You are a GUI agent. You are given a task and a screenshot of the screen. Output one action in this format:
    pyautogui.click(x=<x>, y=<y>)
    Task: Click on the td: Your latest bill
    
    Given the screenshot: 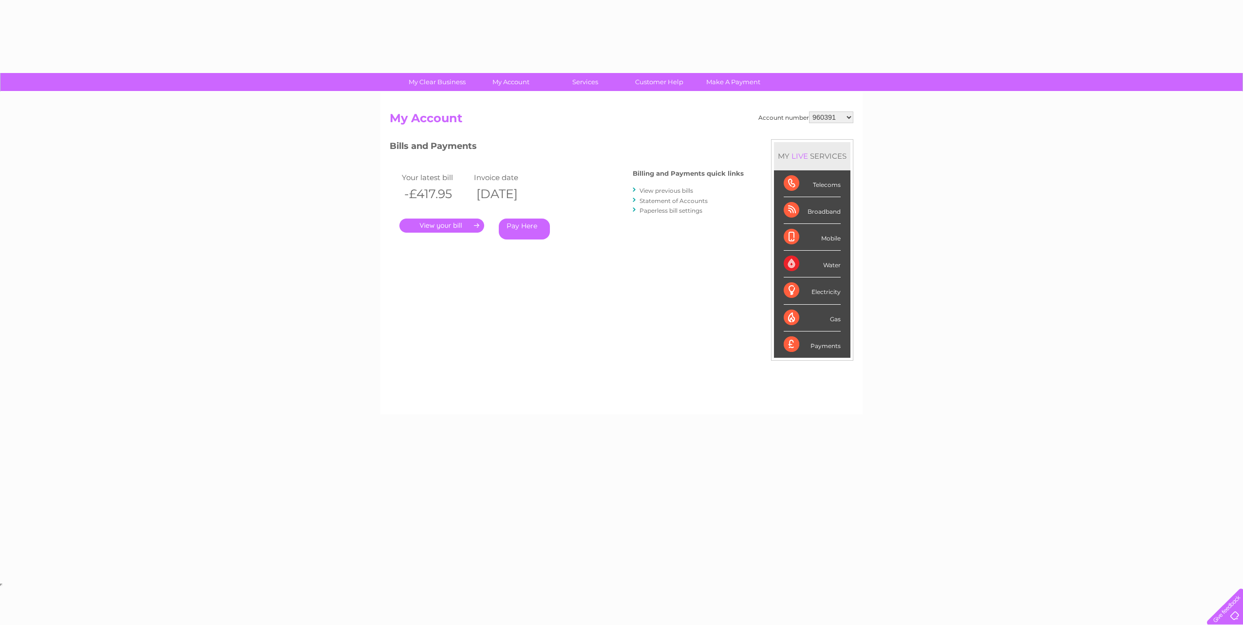 What is the action you would take?
    pyautogui.click(x=435, y=177)
    